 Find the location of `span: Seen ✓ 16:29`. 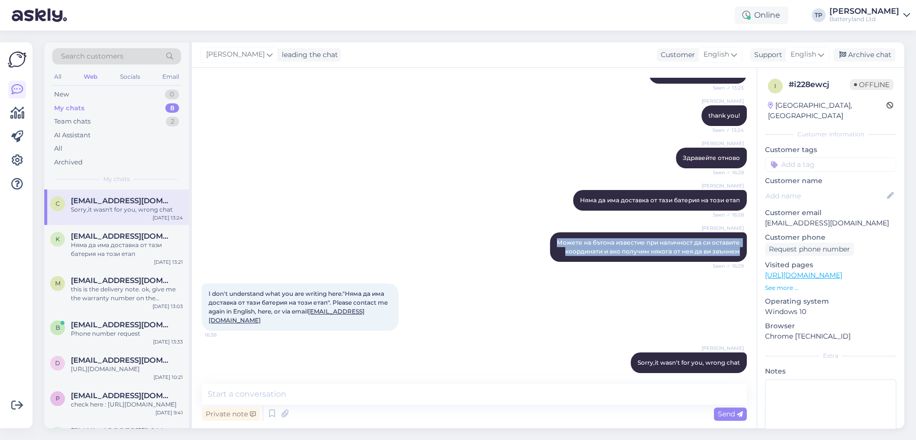

span: Seen ✓ 16:29 is located at coordinates (725, 266).